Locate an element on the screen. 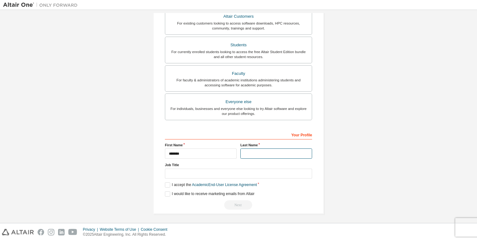 The width and height of the screenshot is (477, 241). label: I would like to receive marketing emails from Altair is located at coordinates (210, 194).